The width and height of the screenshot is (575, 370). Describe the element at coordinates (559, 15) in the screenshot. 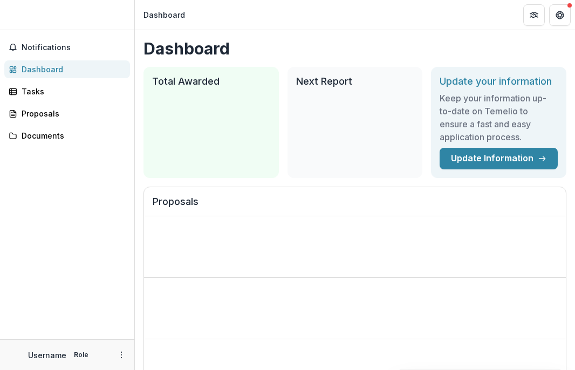

I see `button: Get Help` at that location.